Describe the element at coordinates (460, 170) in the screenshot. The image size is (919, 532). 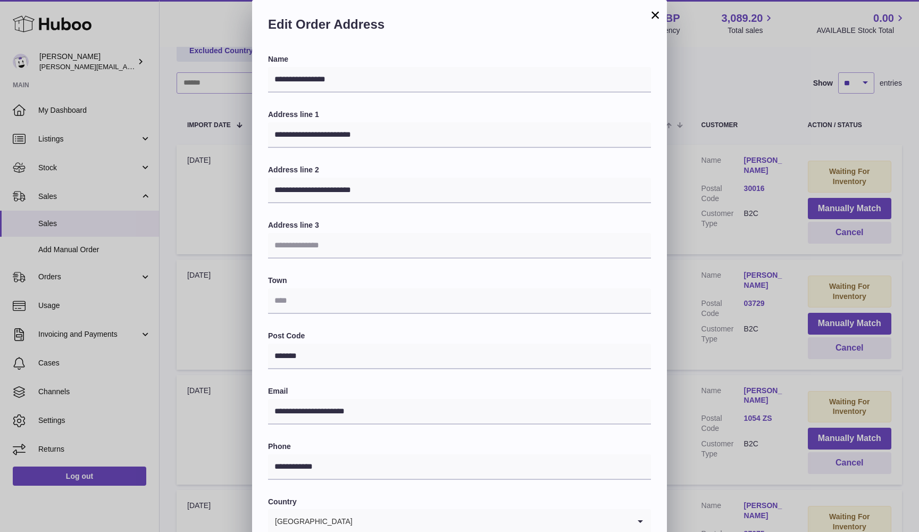
I see `label: Address line 2` at that location.